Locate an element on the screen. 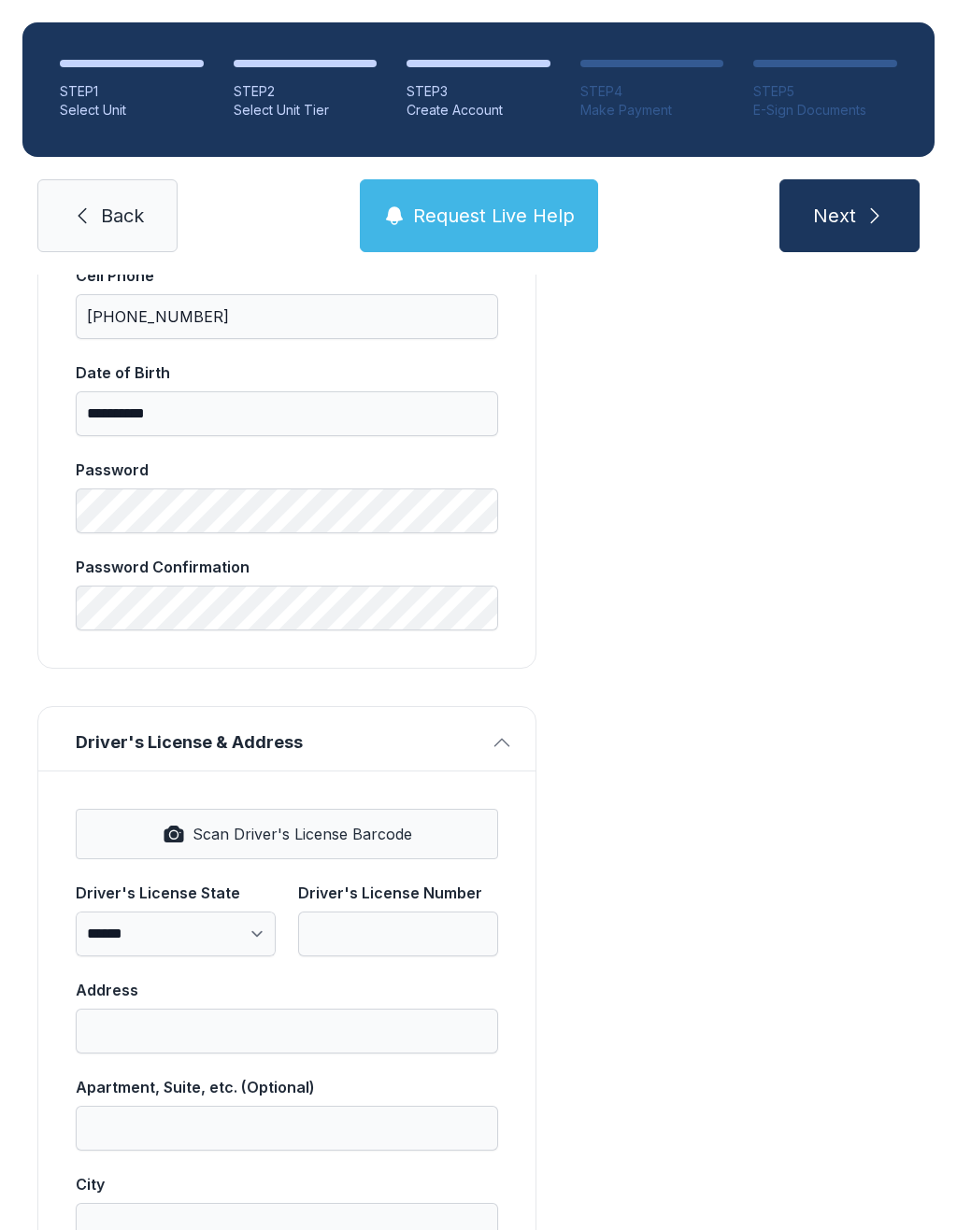 Image resolution: width=957 pixels, height=1230 pixels. select: Driver's License State is located at coordinates (176, 934).